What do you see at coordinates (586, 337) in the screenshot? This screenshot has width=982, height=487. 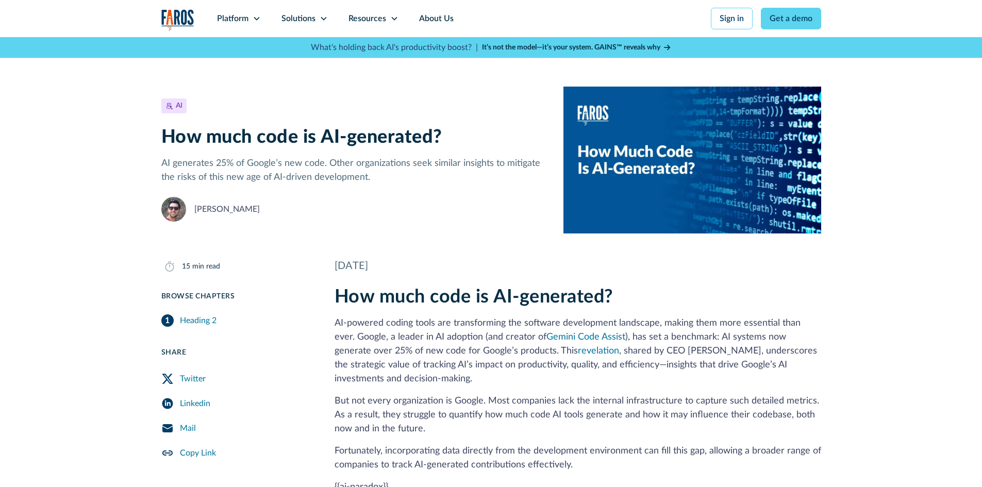 I see `a: Gemini Code Assist` at bounding box center [586, 337].